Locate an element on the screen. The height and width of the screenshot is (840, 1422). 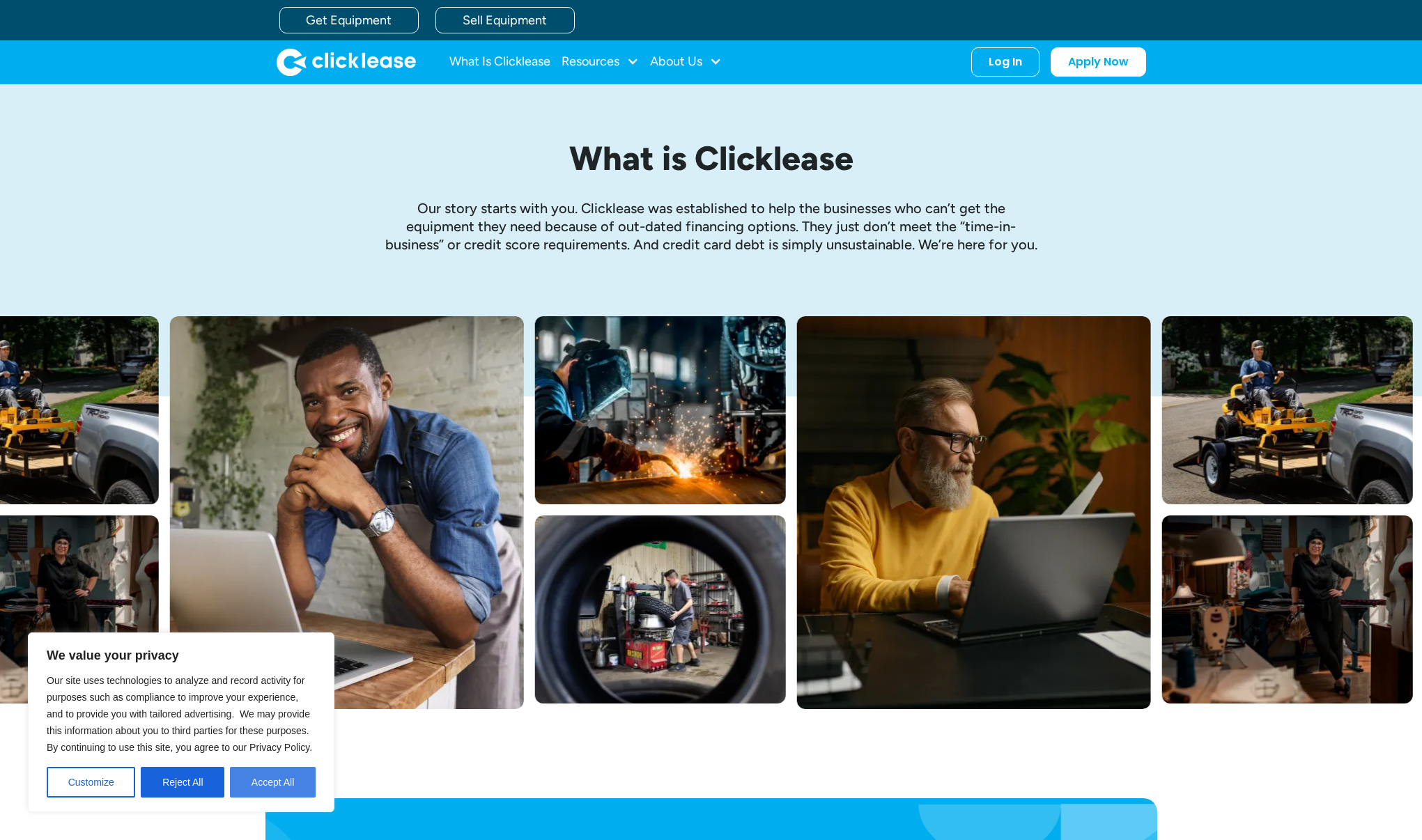
button: Reject All is located at coordinates (183, 782).